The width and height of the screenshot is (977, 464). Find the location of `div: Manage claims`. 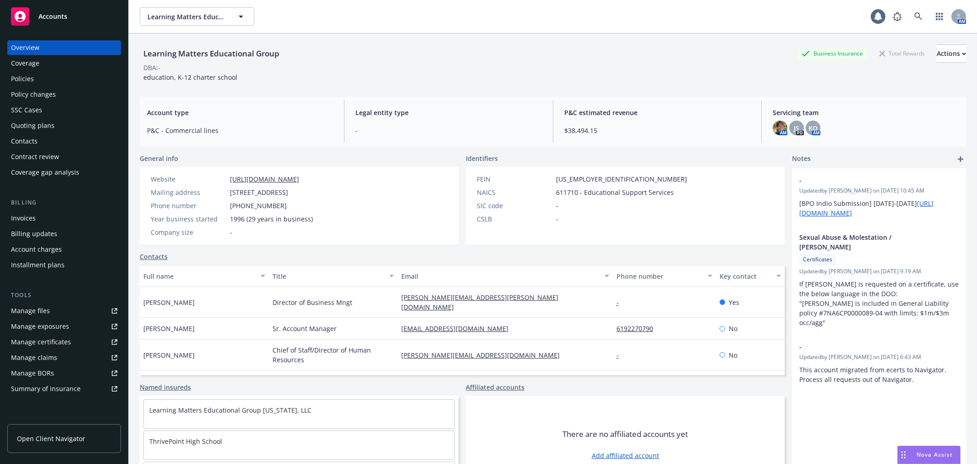

div: Manage claims is located at coordinates (34, 357).